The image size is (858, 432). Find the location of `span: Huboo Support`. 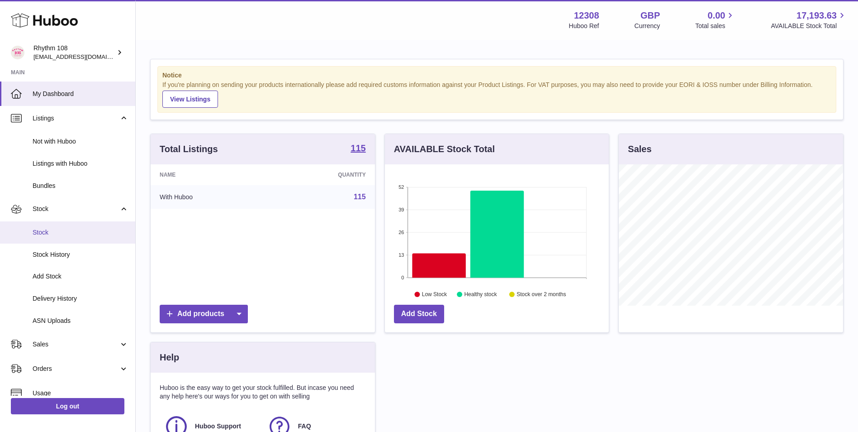

span: Huboo Support is located at coordinates (218, 426).